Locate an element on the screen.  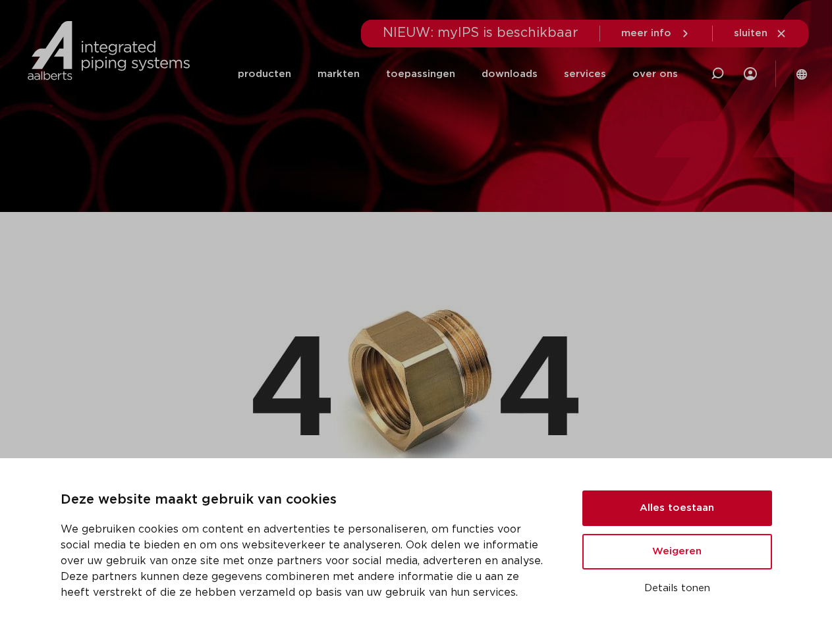
a: over ons is located at coordinates (655, 74).